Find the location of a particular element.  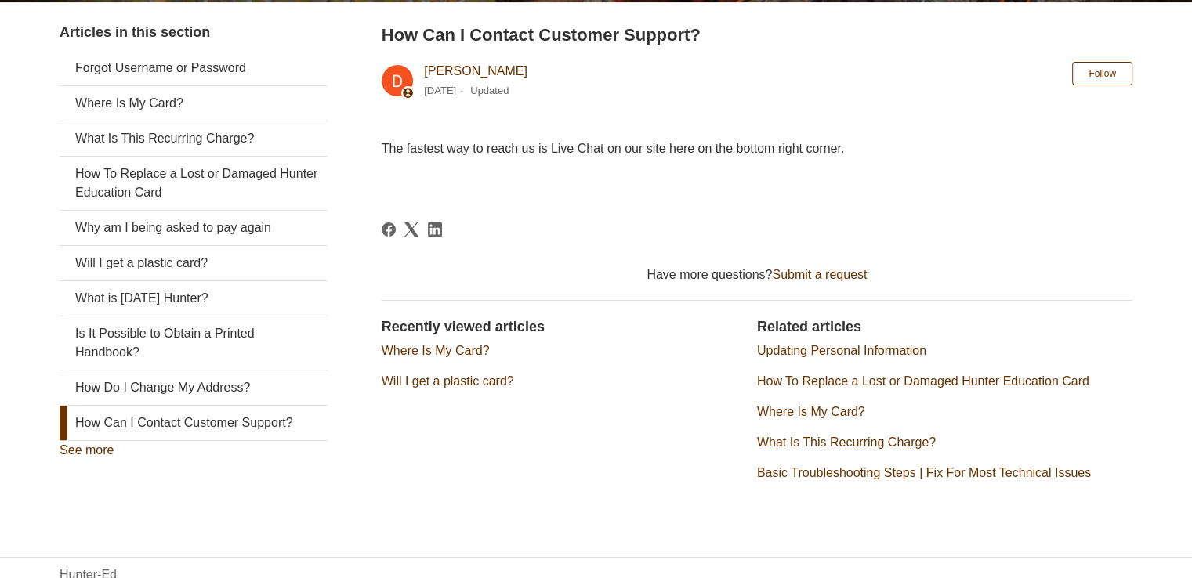

a: Is It Possible to Obtain a Printed Handbook? is located at coordinates (194, 343).